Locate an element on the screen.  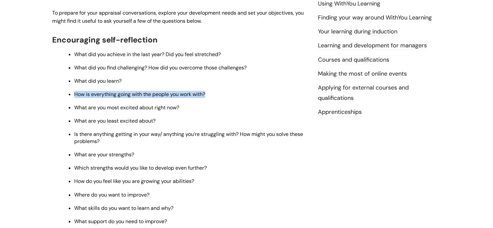
span: What support do you need to improve? is located at coordinates (121, 221).